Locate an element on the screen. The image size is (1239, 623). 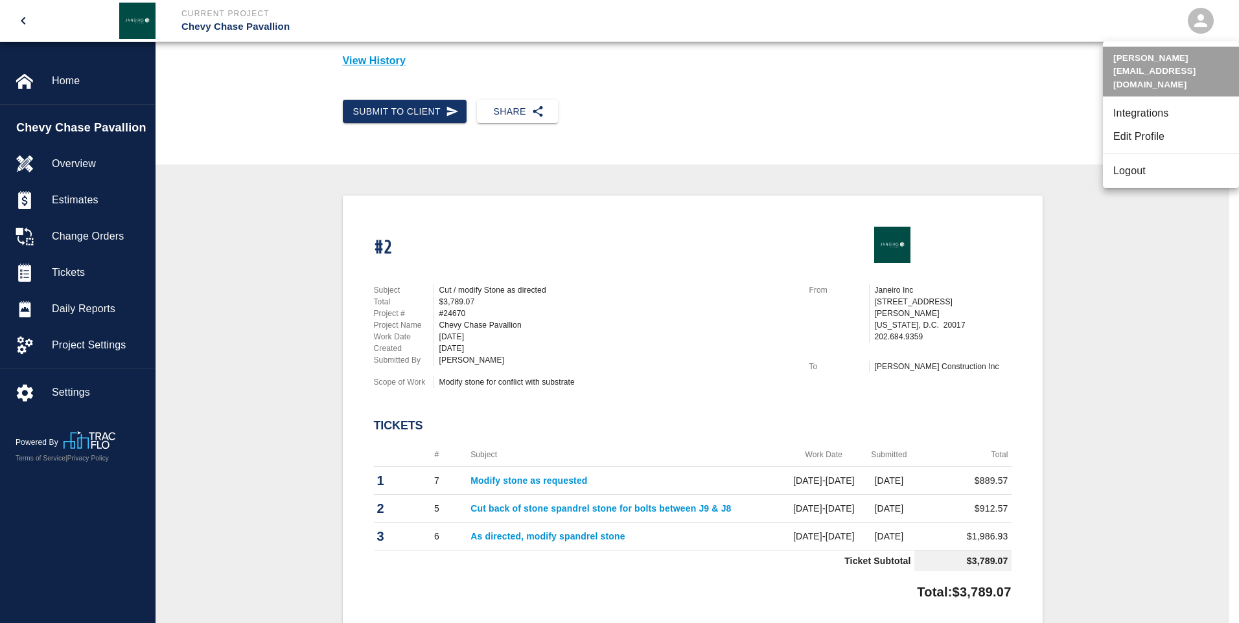
li: Integrations is located at coordinates (1171, 113).